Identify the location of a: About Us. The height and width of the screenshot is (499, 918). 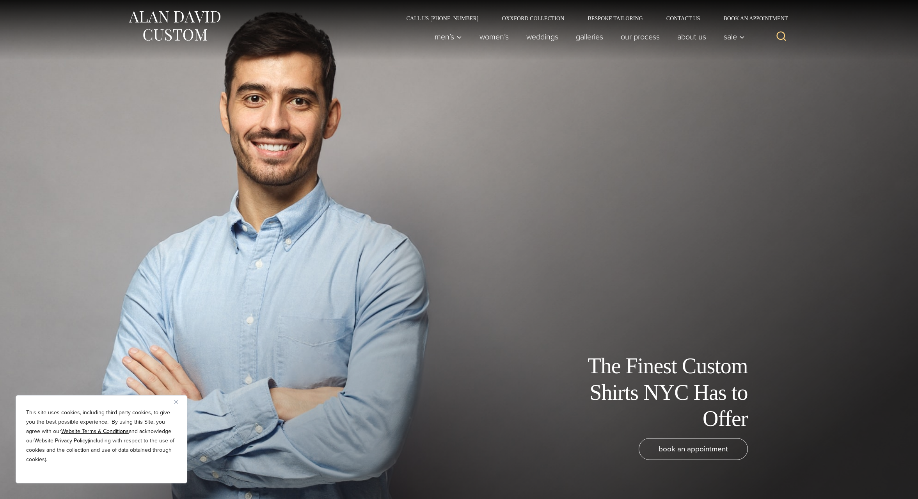
(691, 37).